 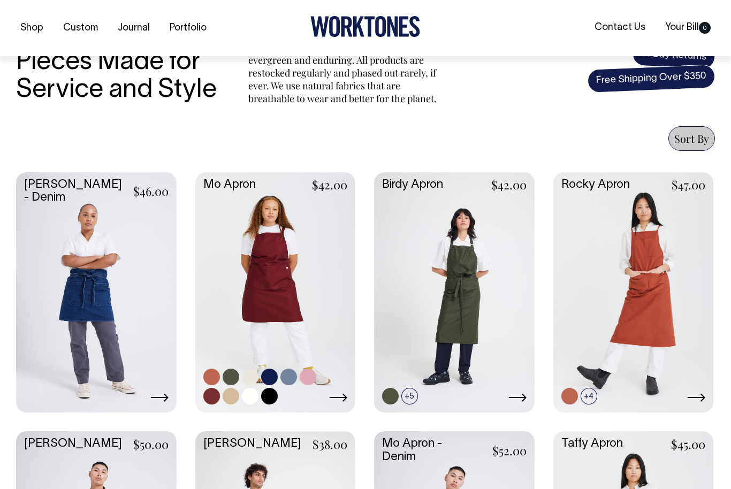 I want to click on h3: Ready-to-Wear Pieces Made for Service and Style, so click(x=120, y=63).